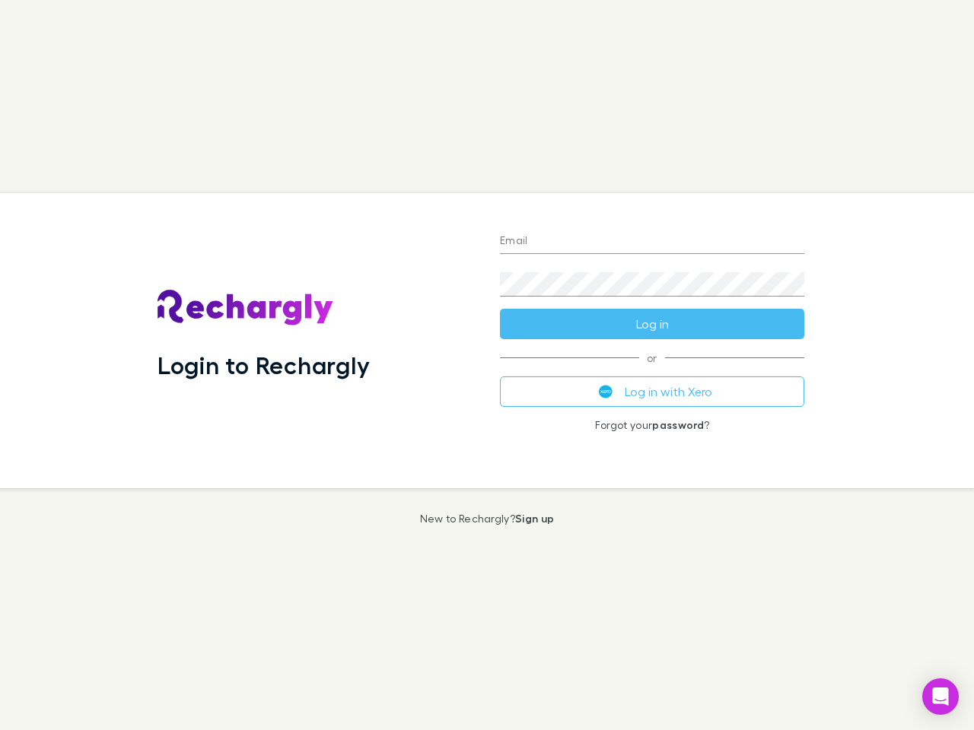 This screenshot has width=974, height=730. Describe the element at coordinates (940, 697) in the screenshot. I see `div: Open Intercom Messenger` at that location.